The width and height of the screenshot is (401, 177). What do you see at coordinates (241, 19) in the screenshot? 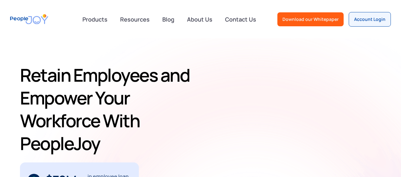
I see `a: Contact Us` at bounding box center [241, 19].